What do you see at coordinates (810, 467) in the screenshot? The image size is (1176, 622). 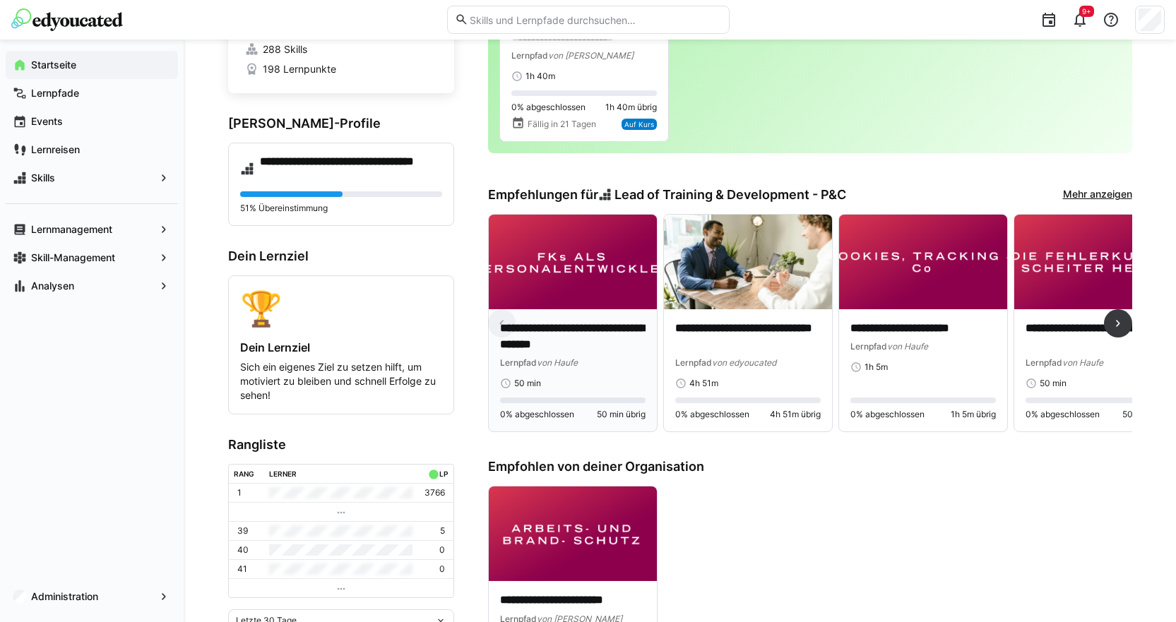 I see `h3: Empfohlen von deiner Organisation` at bounding box center [810, 467].